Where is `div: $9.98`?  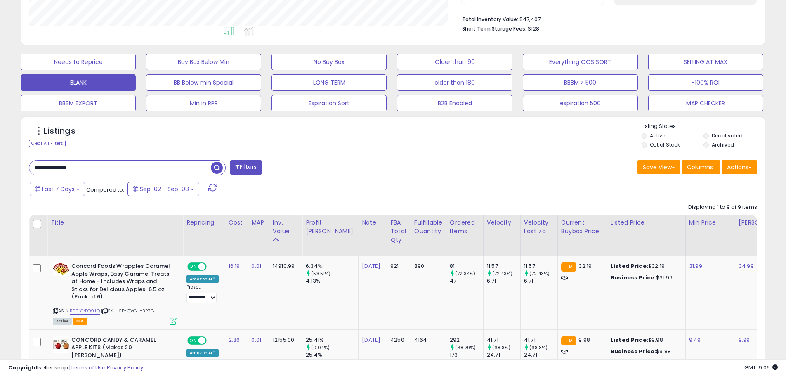
div: $9.98 is located at coordinates (645, 340).